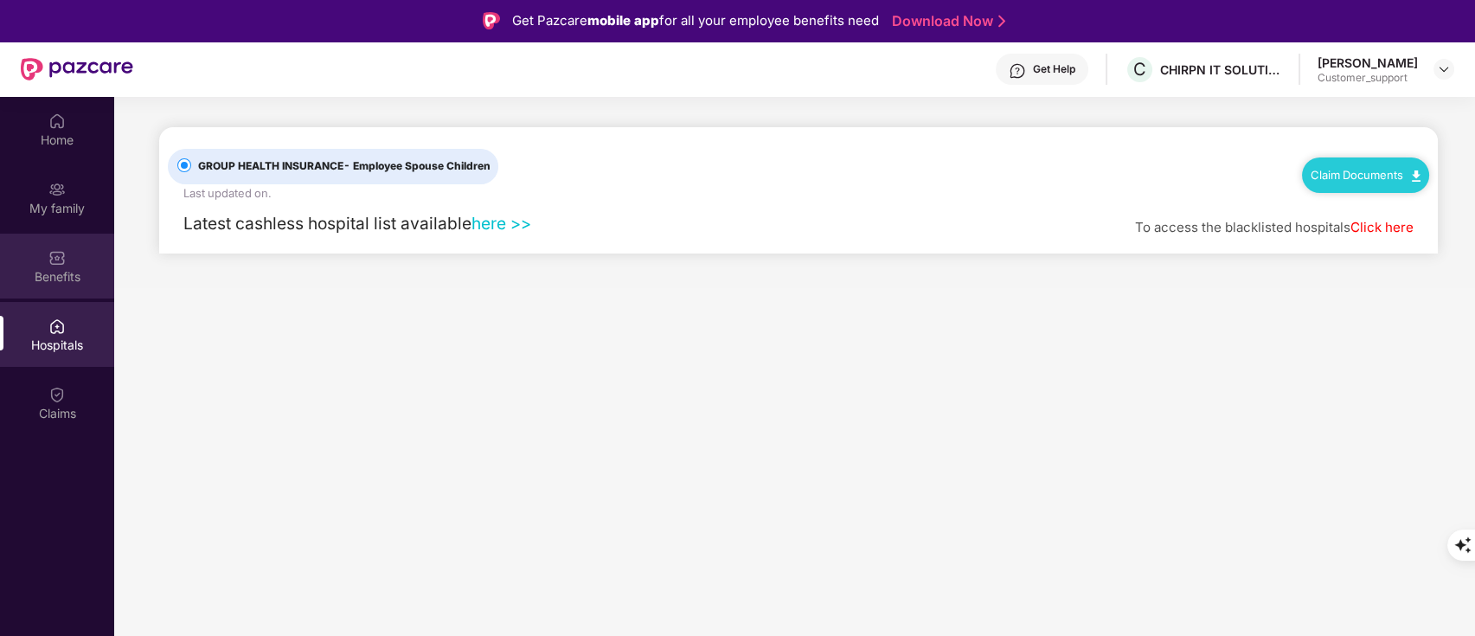  What do you see at coordinates (501, 223) in the screenshot?
I see `a: here >>` at bounding box center [501, 223].